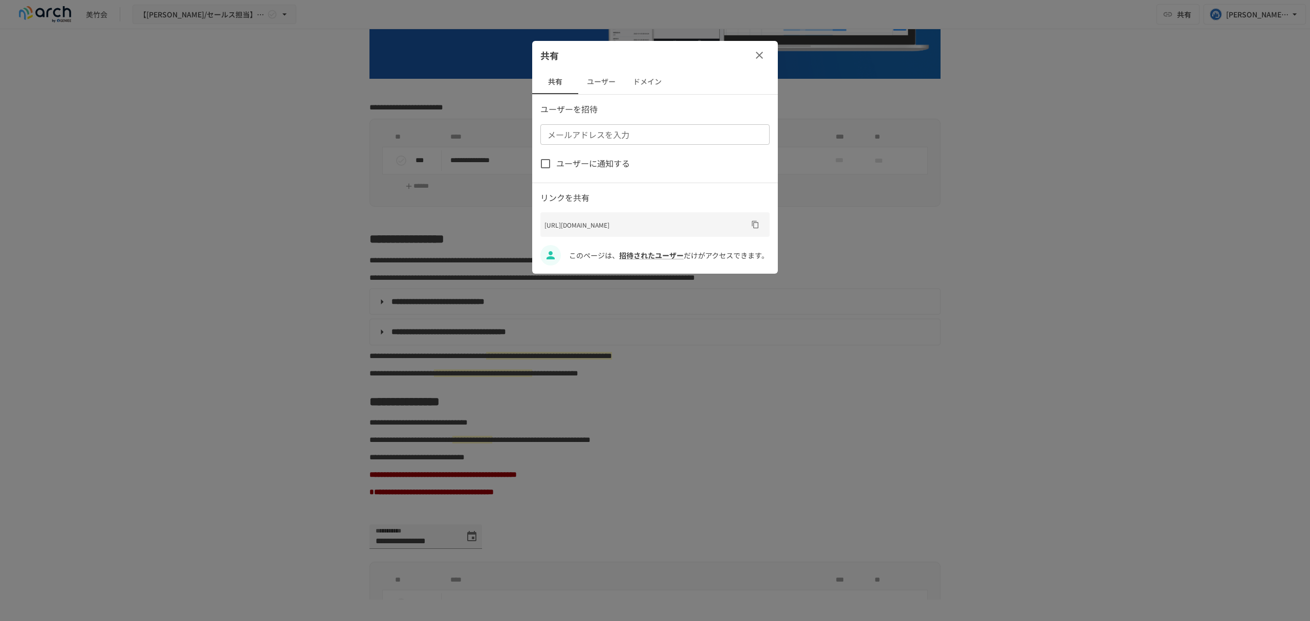 Image resolution: width=1310 pixels, height=621 pixels. What do you see at coordinates (655, 55) in the screenshot?
I see `div: 共有` at bounding box center [655, 55].